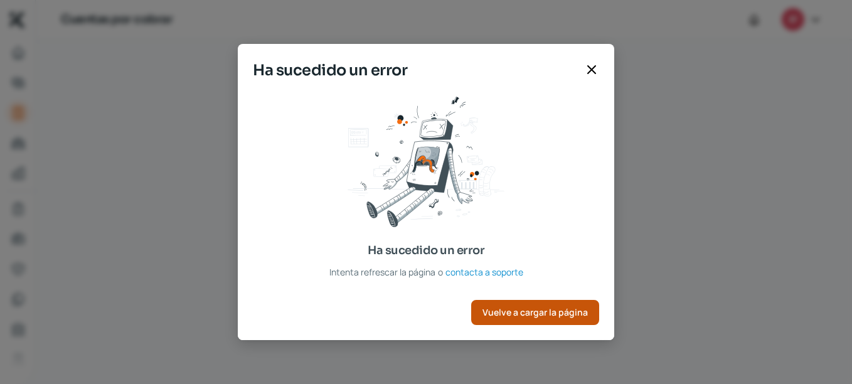 This screenshot has height=384, width=852. I want to click on span: Intenta refrescar la página, so click(382, 272).